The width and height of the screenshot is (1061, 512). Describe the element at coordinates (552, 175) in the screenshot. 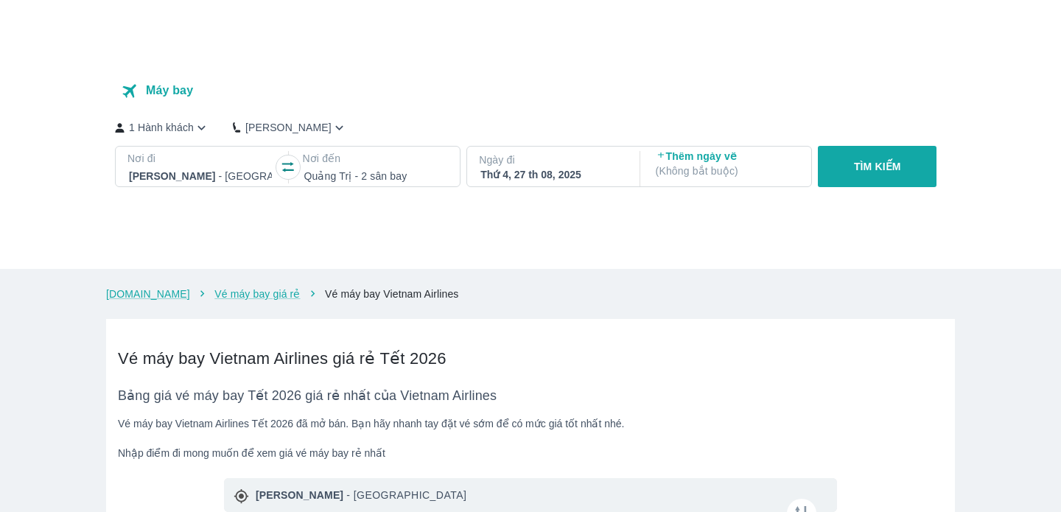

I see `div: Thứ 4, 27 th 08, 2025` at that location.